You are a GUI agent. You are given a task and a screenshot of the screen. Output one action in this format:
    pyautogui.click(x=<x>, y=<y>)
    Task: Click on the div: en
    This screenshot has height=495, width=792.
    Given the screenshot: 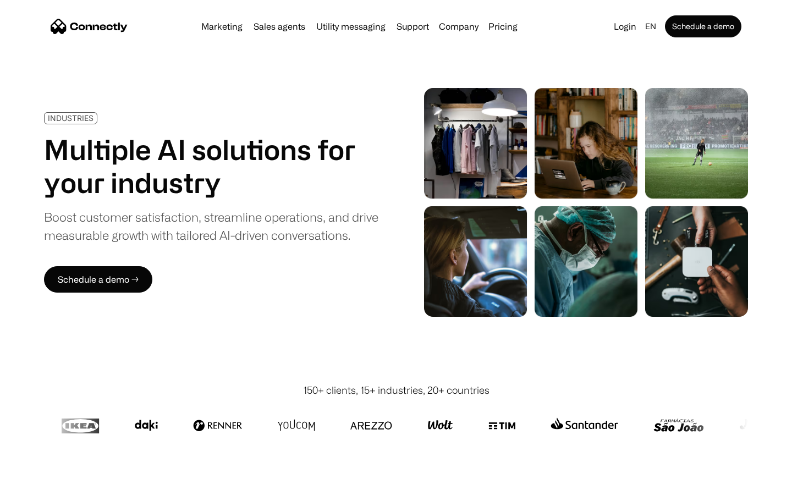 What is the action you would take?
    pyautogui.click(x=651, y=26)
    